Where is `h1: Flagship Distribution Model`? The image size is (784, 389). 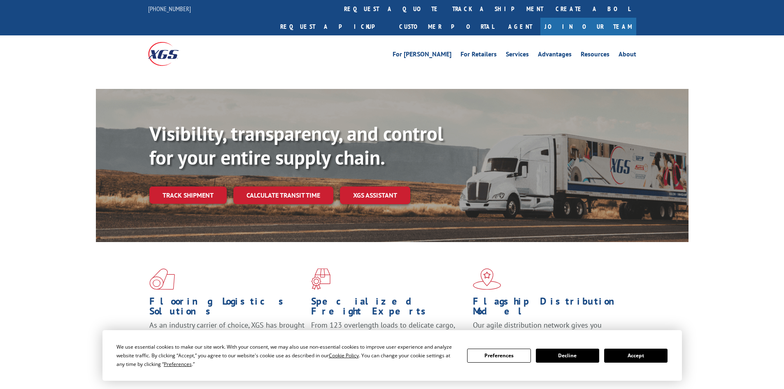 h1: Flagship Distribution Model is located at coordinates (551, 308).